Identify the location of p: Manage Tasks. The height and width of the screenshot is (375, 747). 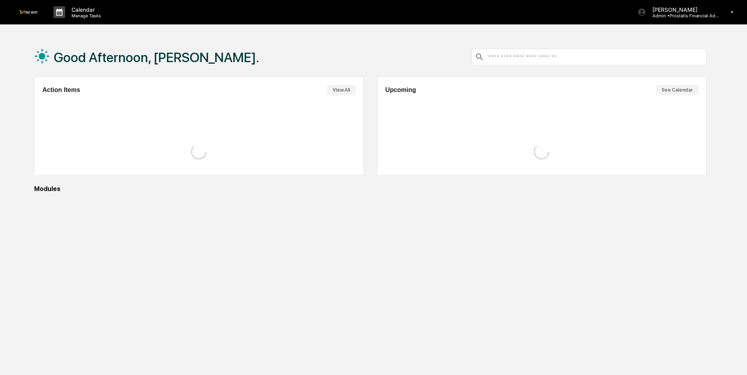
(85, 16).